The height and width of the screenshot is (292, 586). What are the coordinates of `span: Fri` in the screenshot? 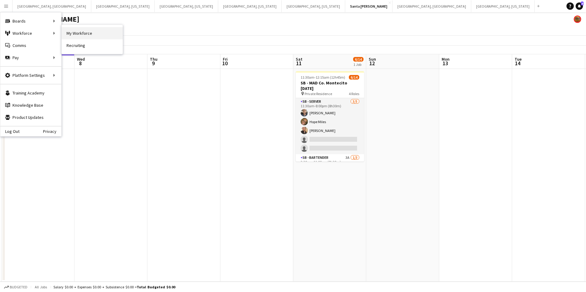 It's located at (225, 59).